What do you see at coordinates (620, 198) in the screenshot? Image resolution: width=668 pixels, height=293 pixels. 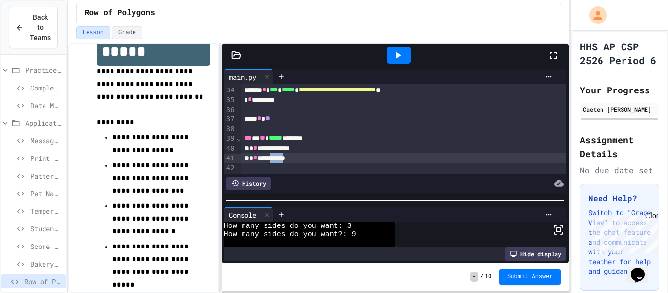 I see `h3: Need Help?` at bounding box center [620, 198].